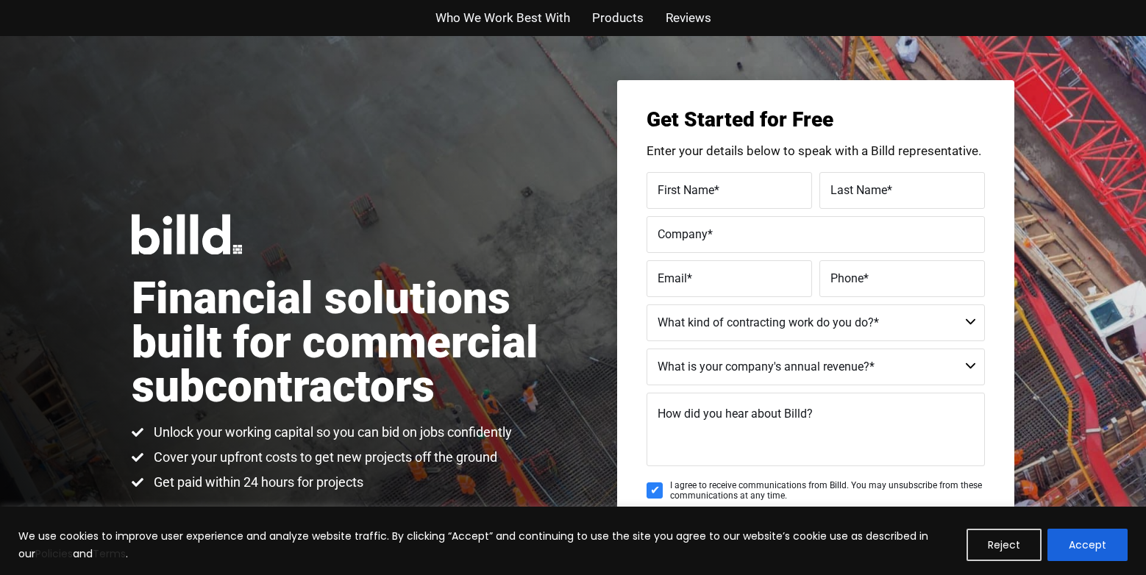 The height and width of the screenshot is (575, 1146). Describe the element at coordinates (688, 18) in the screenshot. I see `a: Reviews` at that location.